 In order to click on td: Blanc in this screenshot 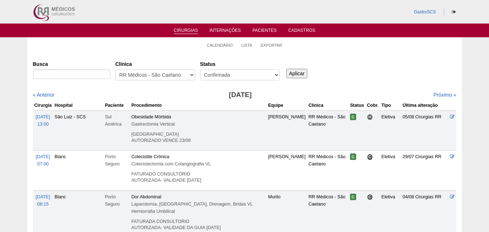, I will do `click(78, 170)`.